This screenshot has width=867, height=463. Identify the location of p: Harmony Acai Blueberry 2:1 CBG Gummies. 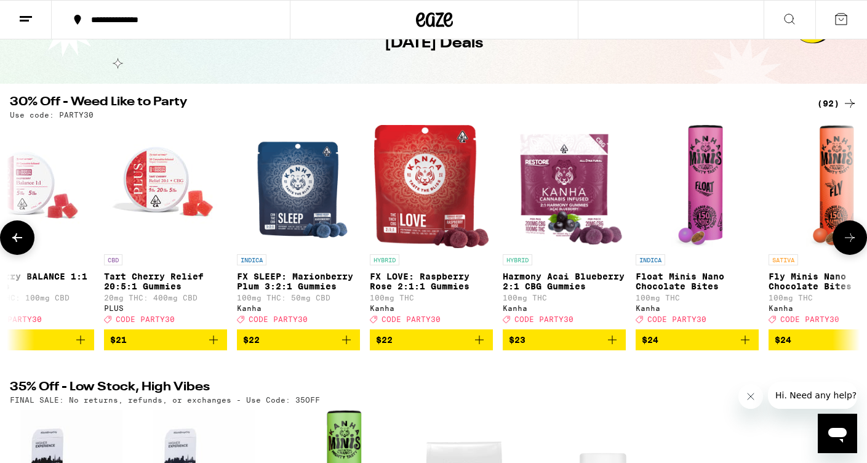
(564, 281).